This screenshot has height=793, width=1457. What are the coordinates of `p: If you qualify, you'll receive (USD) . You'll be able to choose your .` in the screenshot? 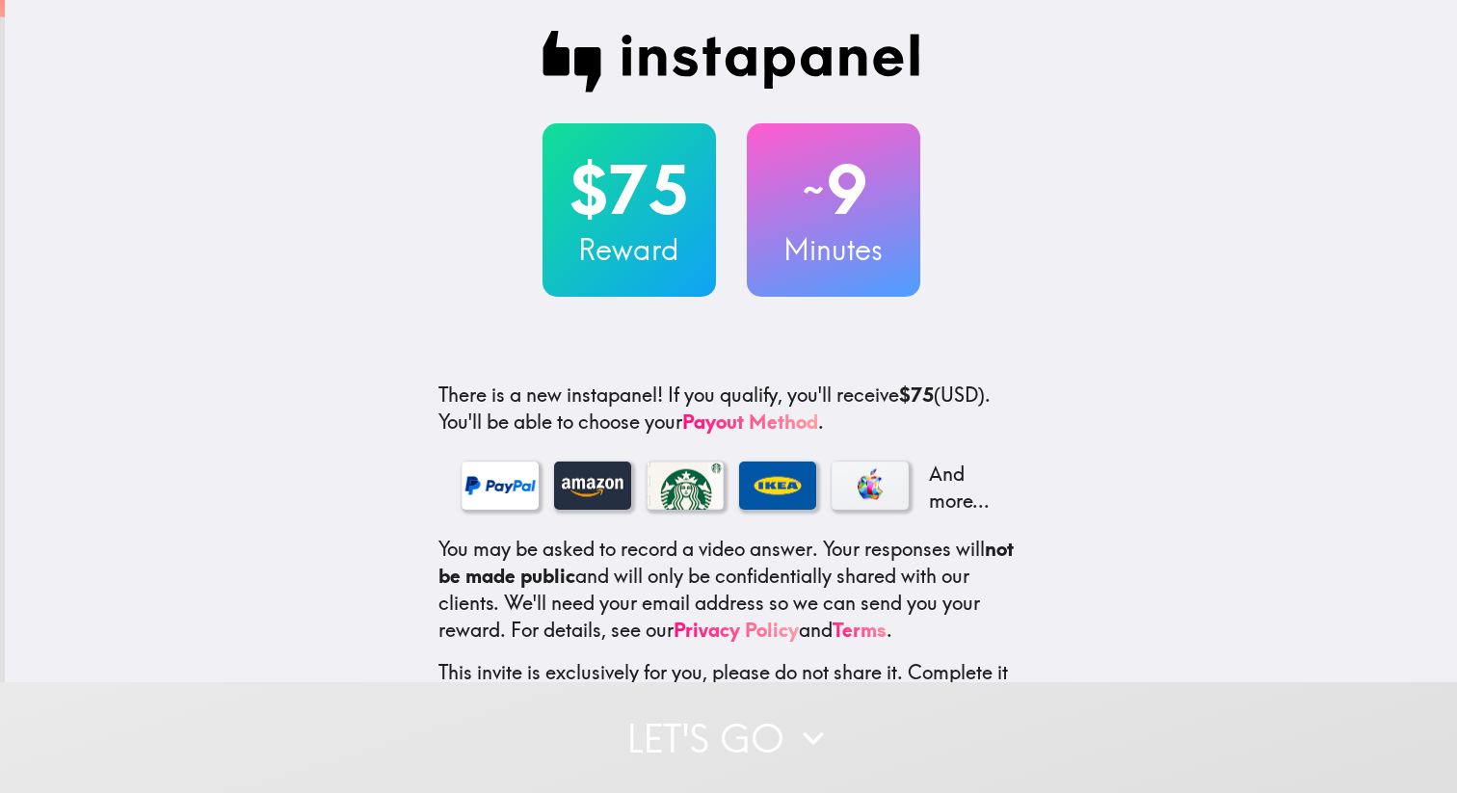 It's located at (731, 408).